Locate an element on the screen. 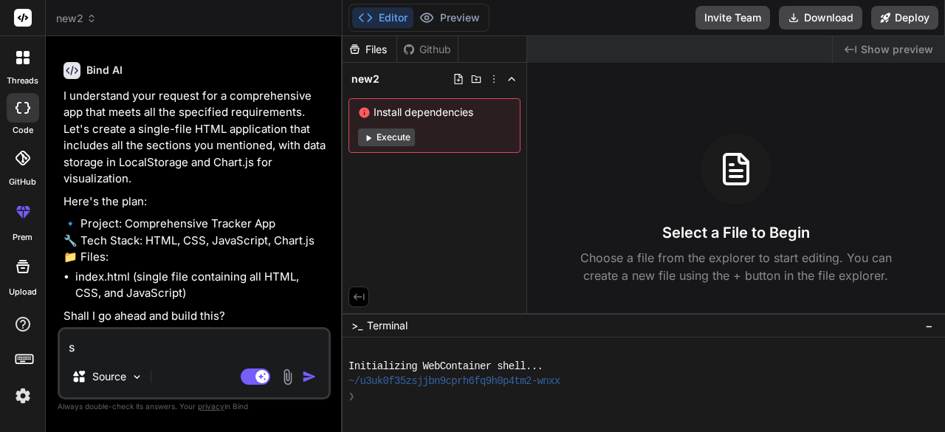 The width and height of the screenshot is (945, 432). span: Show preview is located at coordinates (897, 49).